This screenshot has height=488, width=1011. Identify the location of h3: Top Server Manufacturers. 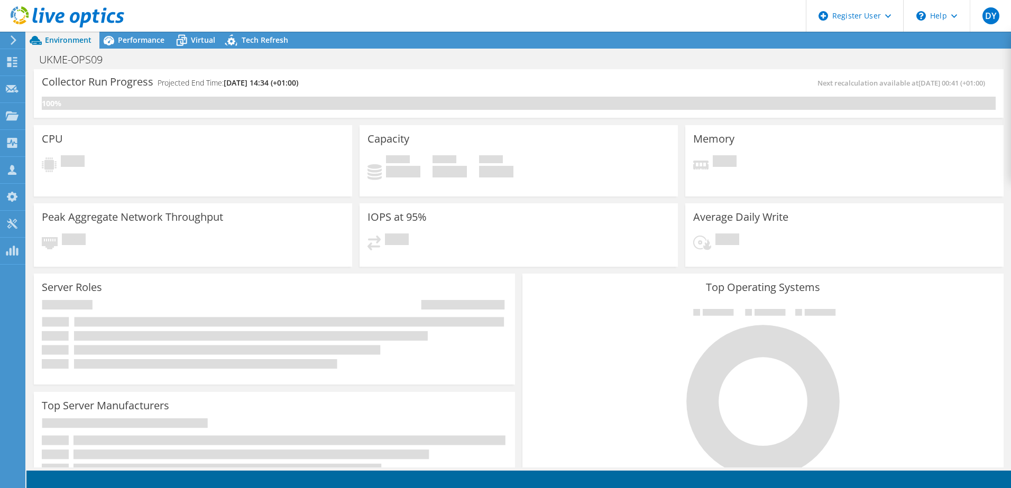
(105, 406).